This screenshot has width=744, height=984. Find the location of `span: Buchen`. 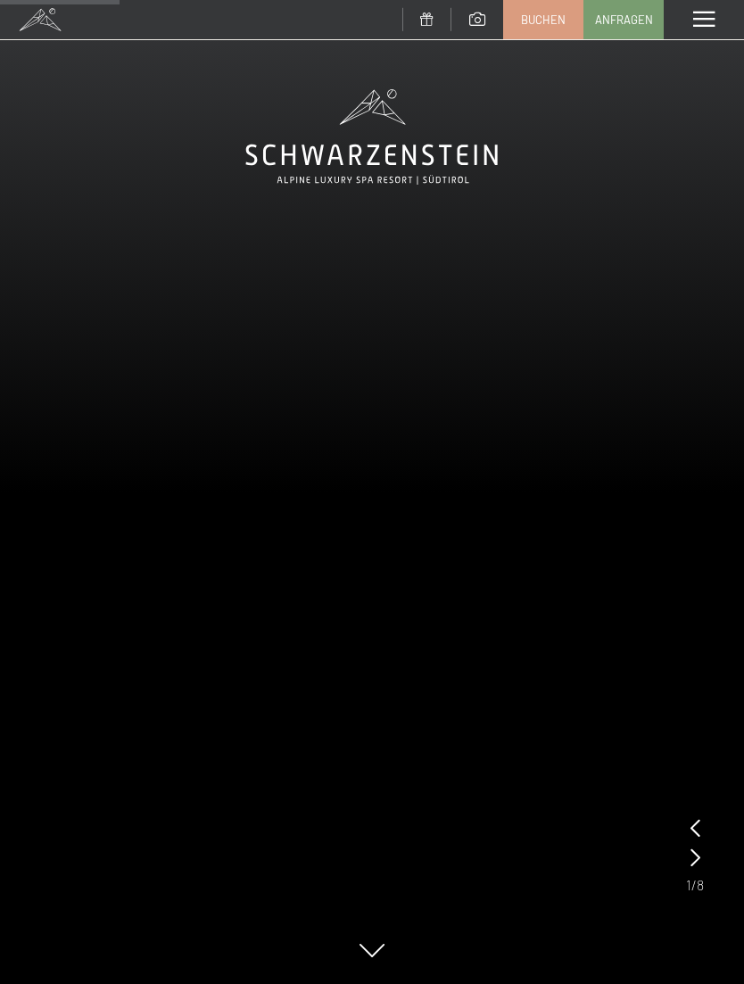

span: Buchen is located at coordinates (543, 20).